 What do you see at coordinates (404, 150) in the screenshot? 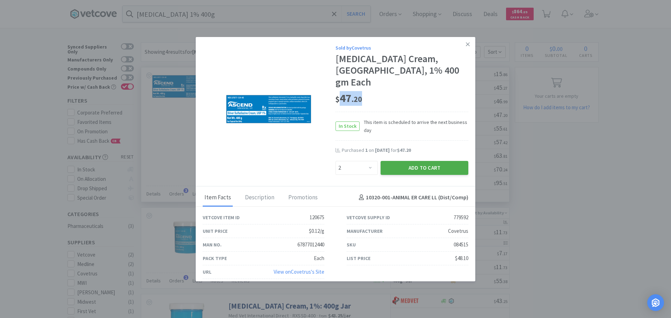
I see `span: $47.20` at bounding box center [404, 150].